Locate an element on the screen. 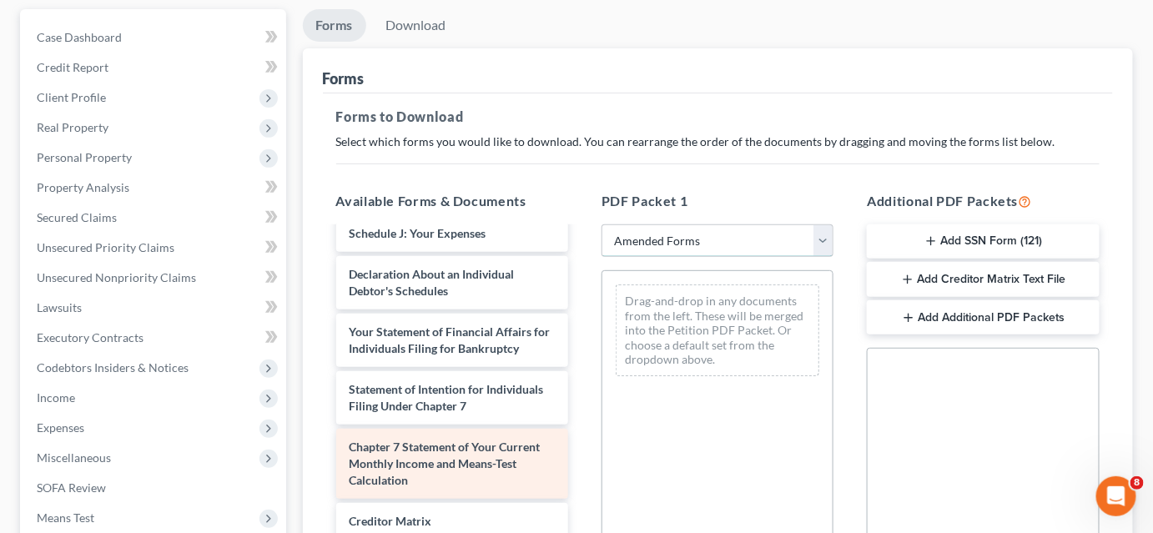 Image resolution: width=1153 pixels, height=533 pixels. span: Credit Report is located at coordinates (73, 67).